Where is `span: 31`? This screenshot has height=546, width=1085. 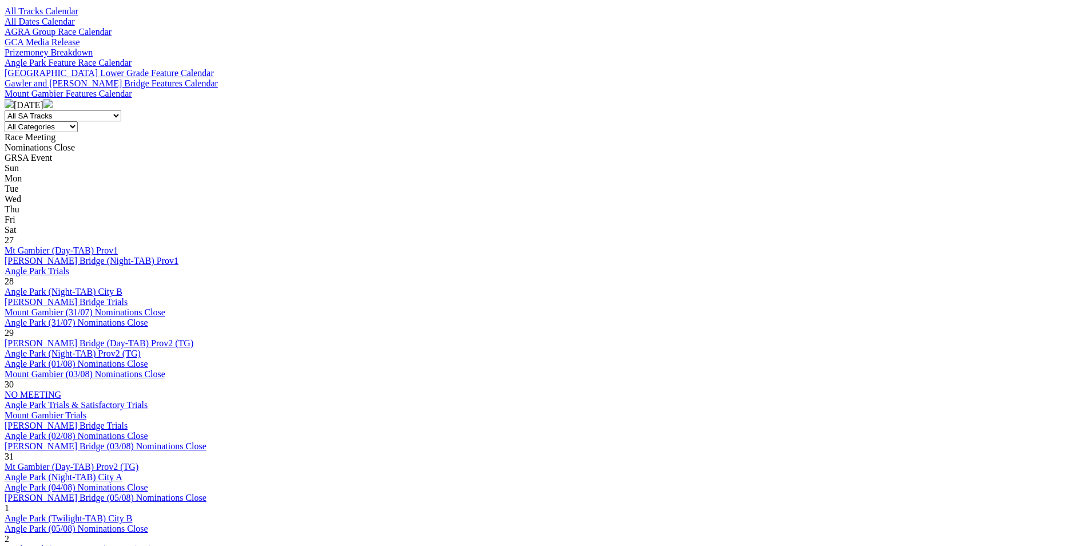 span: 31 is located at coordinates (9, 456).